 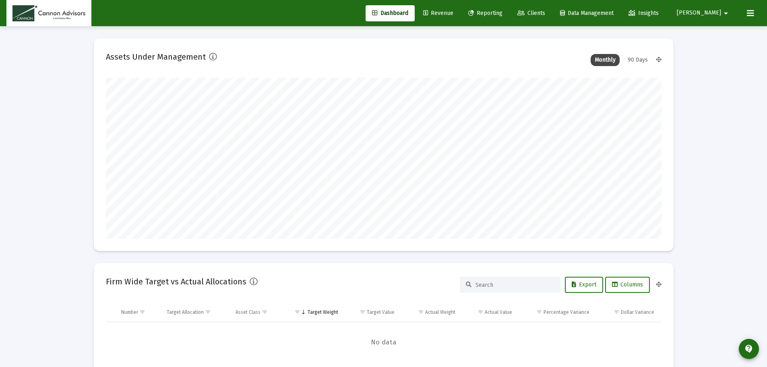 What do you see at coordinates (195, 312) in the screenshot?
I see `td: Column Target Allocation` at bounding box center [195, 312].